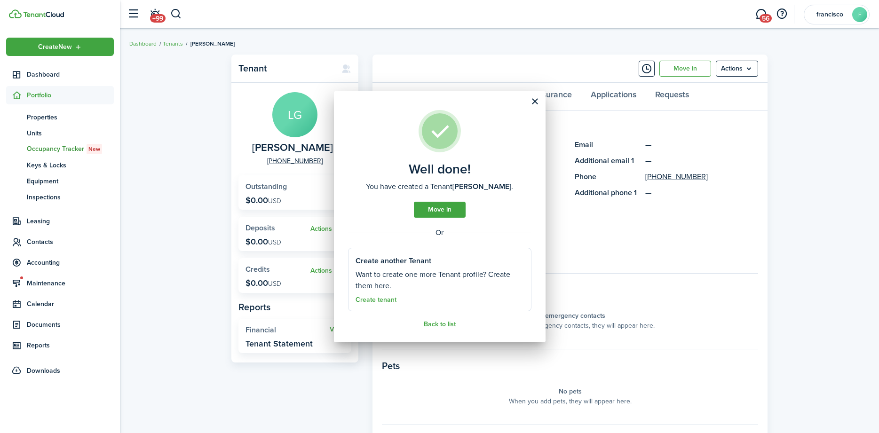 The height and width of the screenshot is (433, 879). What do you see at coordinates (440, 233) in the screenshot?
I see `well-done-separator: Or` at bounding box center [440, 233].